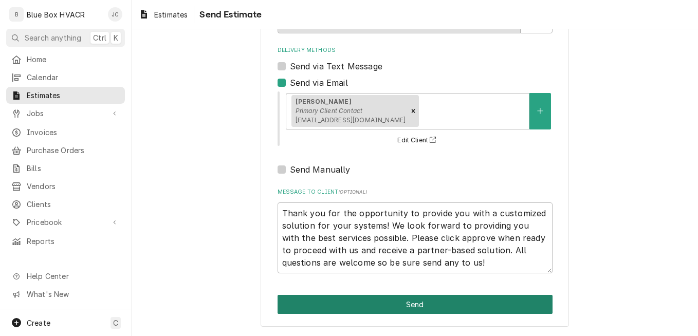 This screenshot has height=336, width=698. I want to click on a: Go to Pricebook, so click(65, 222).